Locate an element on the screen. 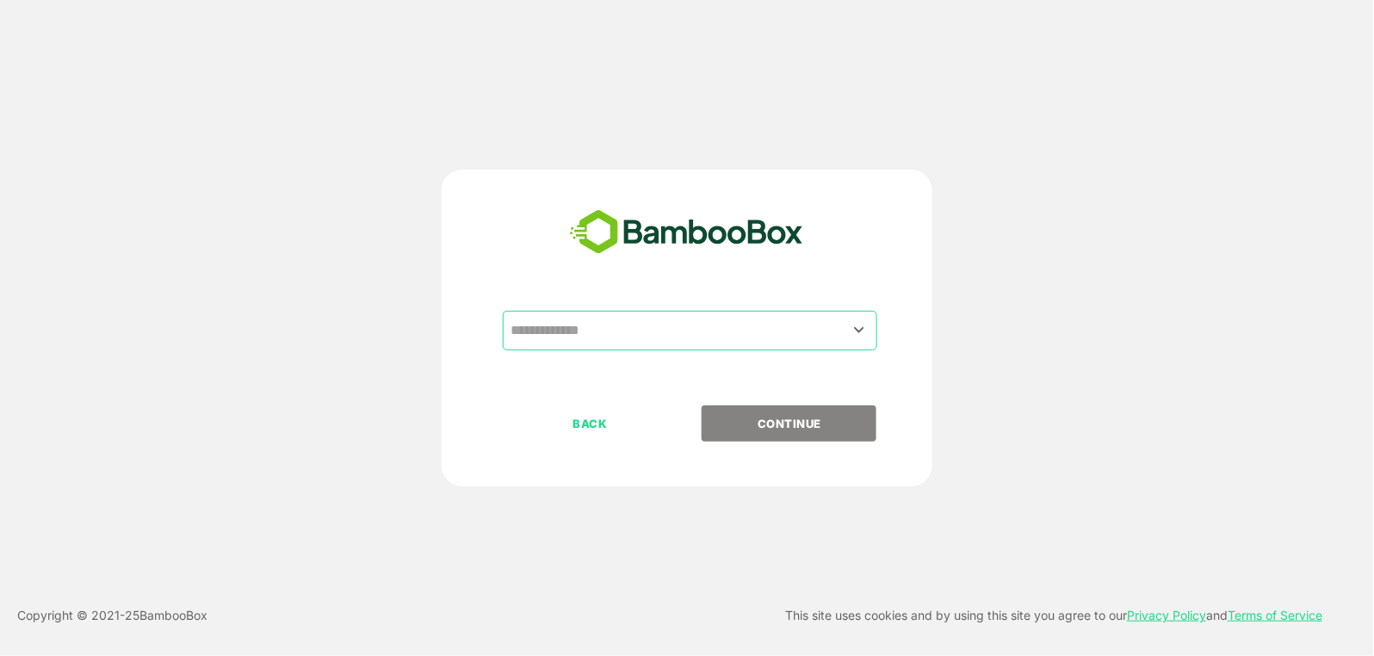 Image resolution: width=1374 pixels, height=656 pixels. p: CONTINUE is located at coordinates (789, 424).